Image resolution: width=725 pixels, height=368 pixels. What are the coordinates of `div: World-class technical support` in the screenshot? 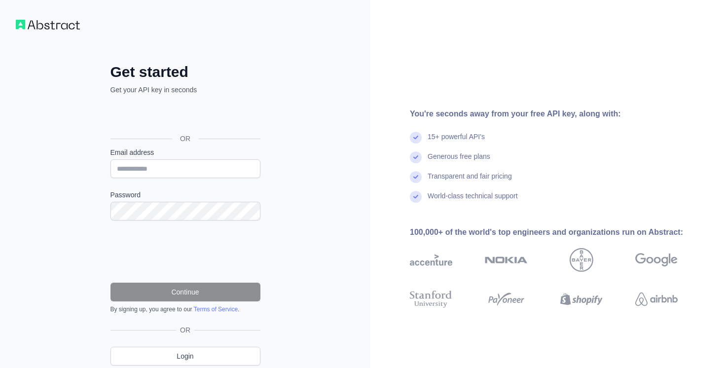 It's located at (472, 201).